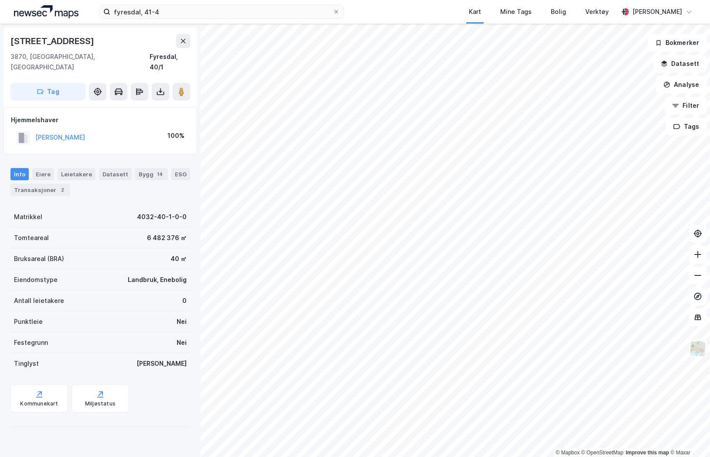  I want to click on div: Kommunekart, so click(39, 403).